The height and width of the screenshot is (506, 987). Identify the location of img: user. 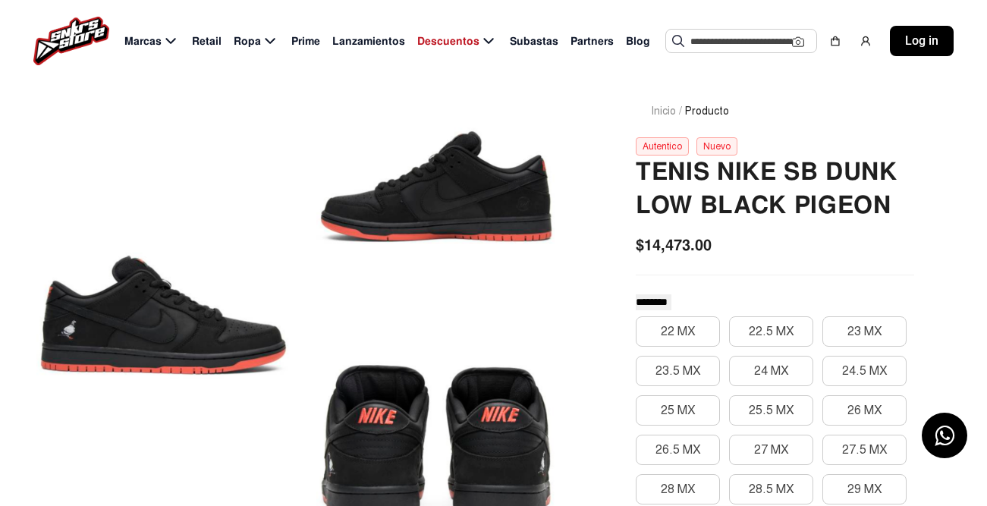
(866, 41).